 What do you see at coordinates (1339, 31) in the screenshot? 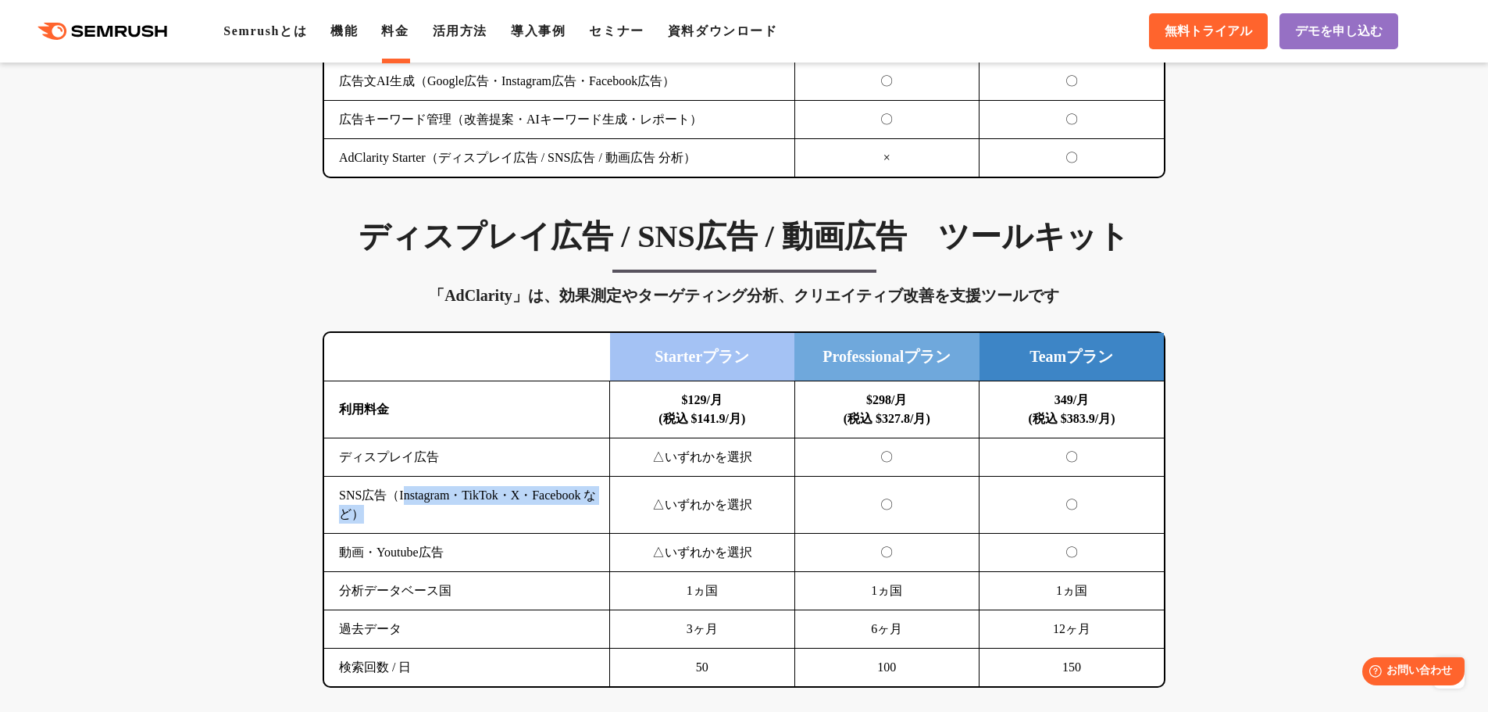
I see `span: デモを申し込む` at bounding box center [1339, 31].